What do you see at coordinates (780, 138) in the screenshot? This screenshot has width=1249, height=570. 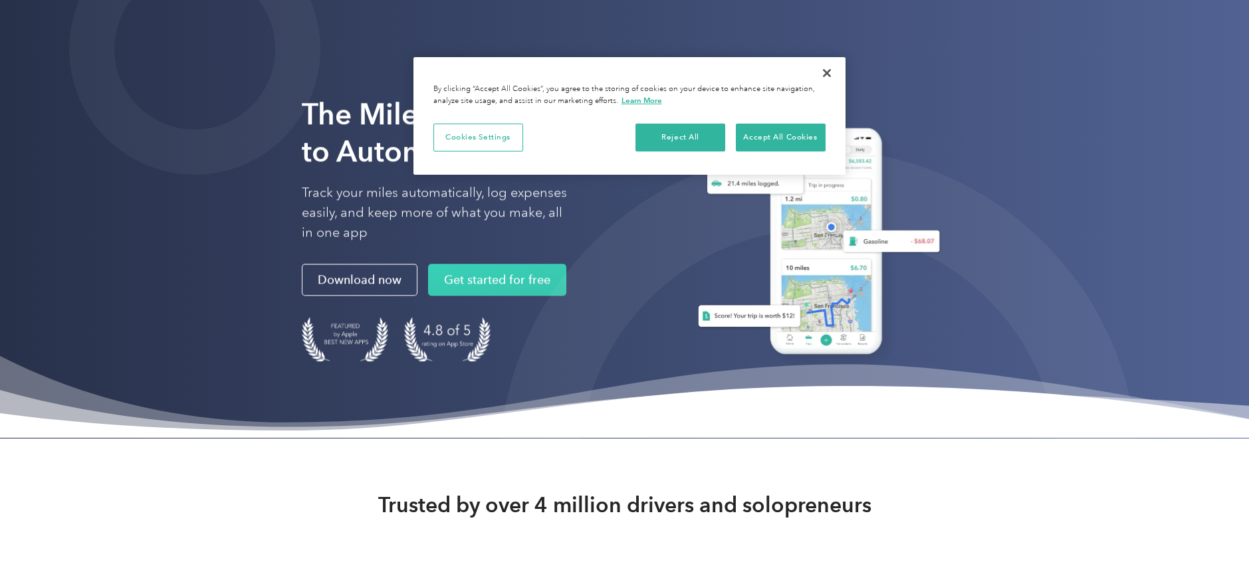 I see `button: Accept All Cookies` at bounding box center [780, 138].